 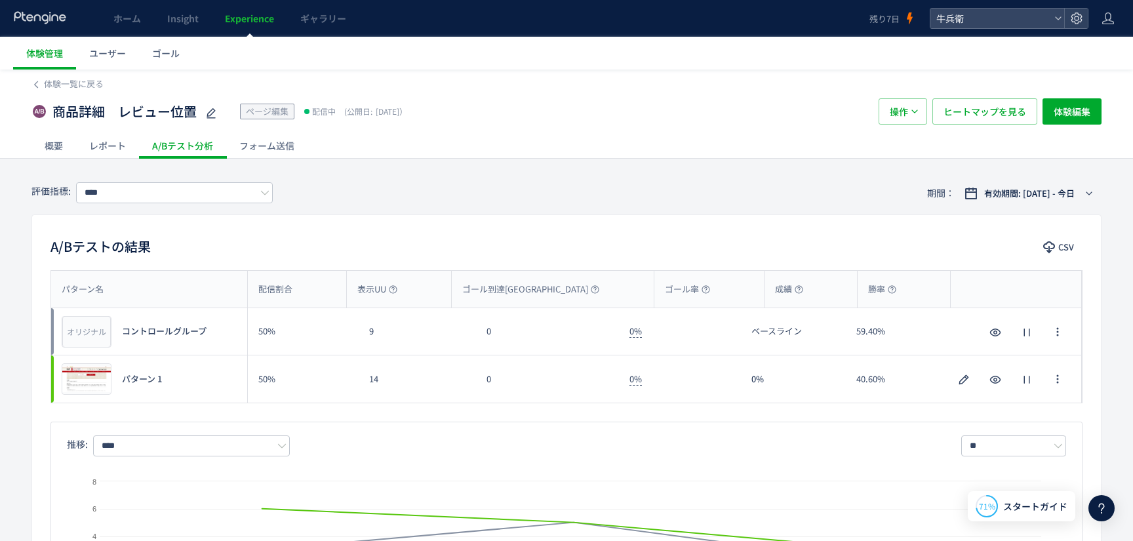 What do you see at coordinates (267, 111) in the screenshot?
I see `span: ページ編集` at bounding box center [267, 111].